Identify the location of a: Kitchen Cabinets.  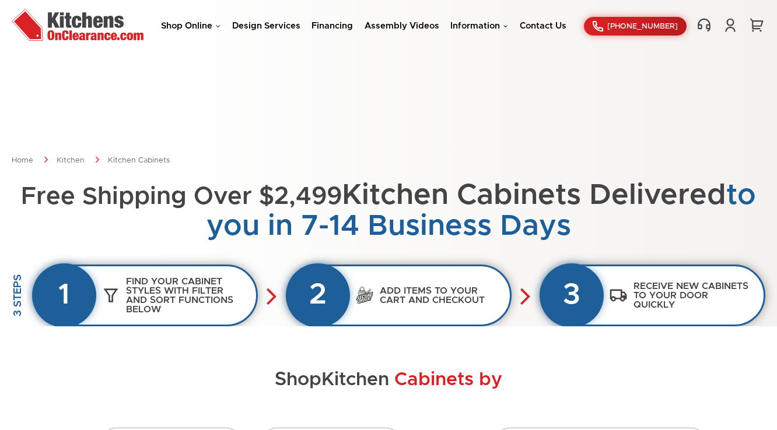
(139, 160).